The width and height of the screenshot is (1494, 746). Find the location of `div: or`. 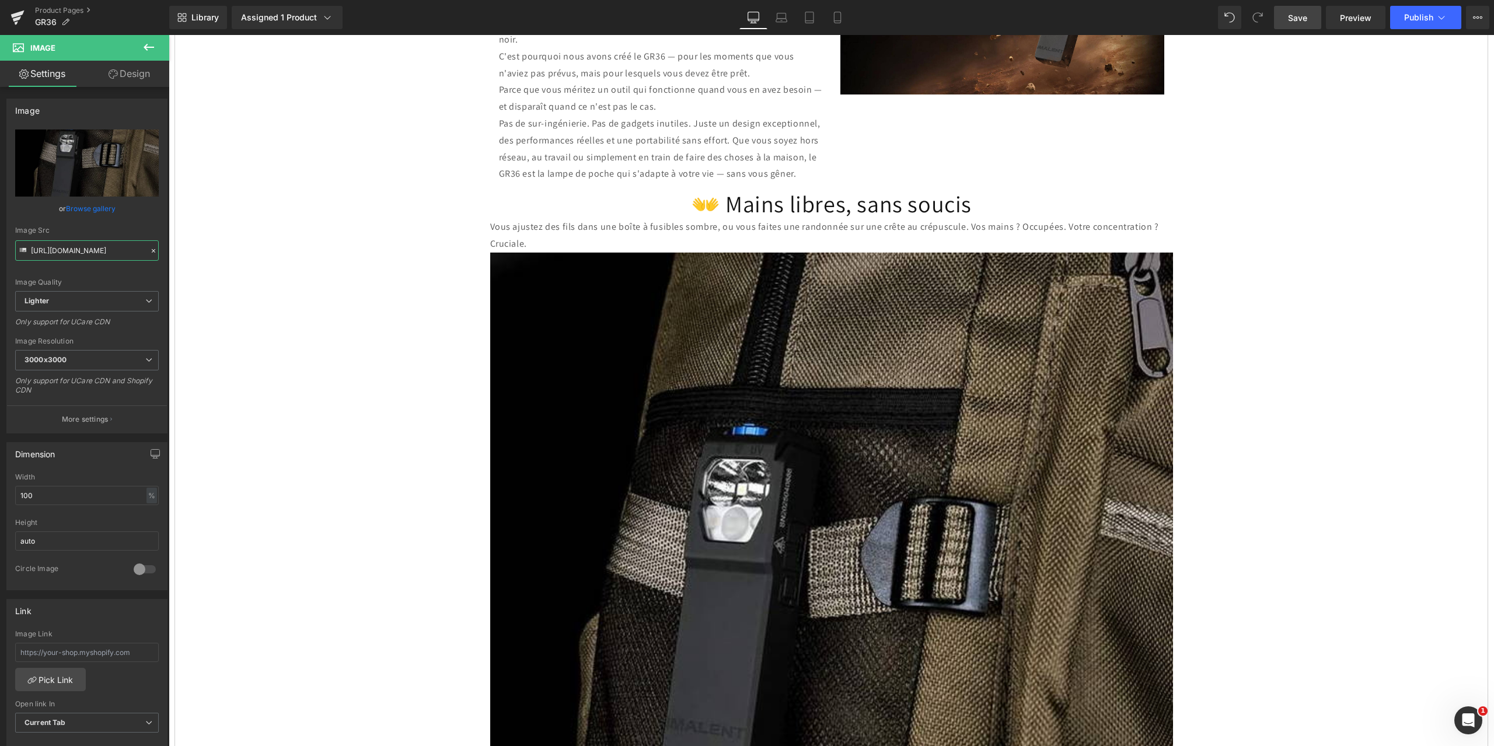

div: or is located at coordinates (87, 208).